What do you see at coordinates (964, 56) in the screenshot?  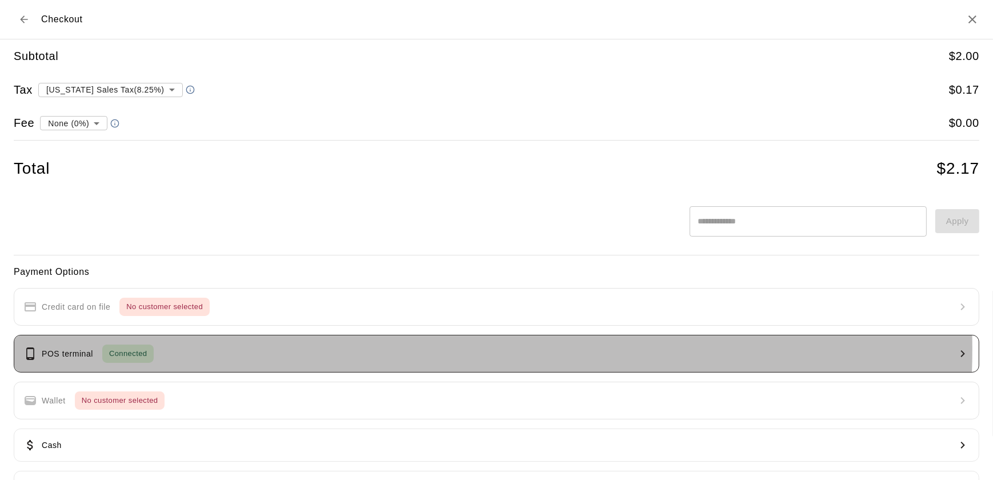 I see `h5: $ 2.00` at bounding box center [964, 56].